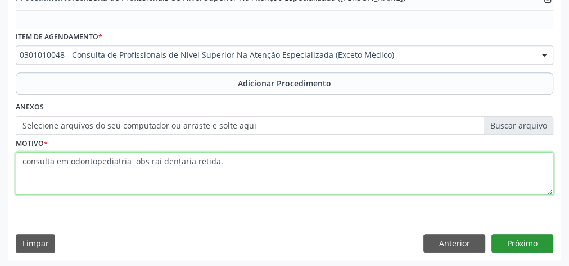 The height and width of the screenshot is (266, 569). What do you see at coordinates (31, 143) in the screenshot?
I see `label: Motivo` at bounding box center [31, 143].